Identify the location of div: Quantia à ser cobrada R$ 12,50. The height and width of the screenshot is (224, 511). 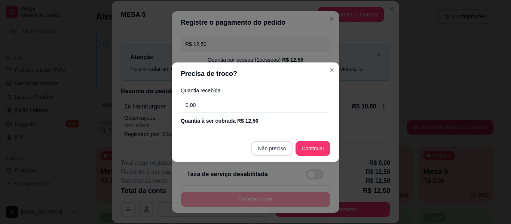
(256, 121).